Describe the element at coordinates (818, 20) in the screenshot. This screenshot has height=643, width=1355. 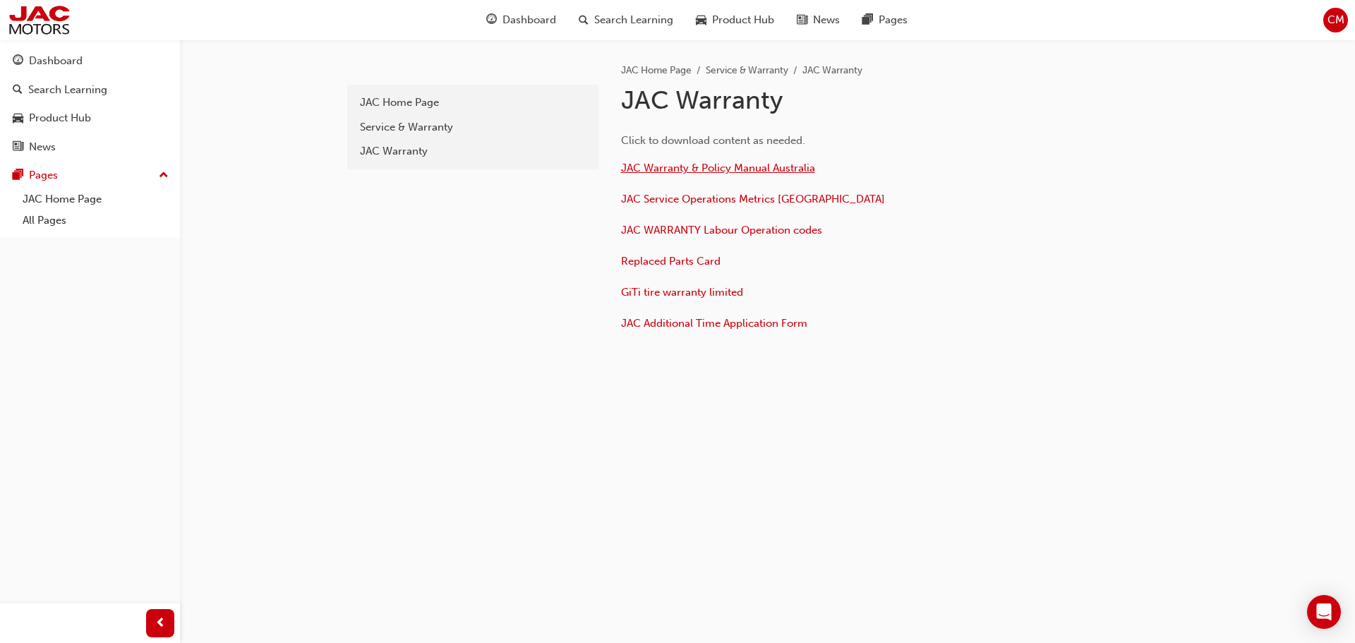
I see `a: news-iconNews` at that location.